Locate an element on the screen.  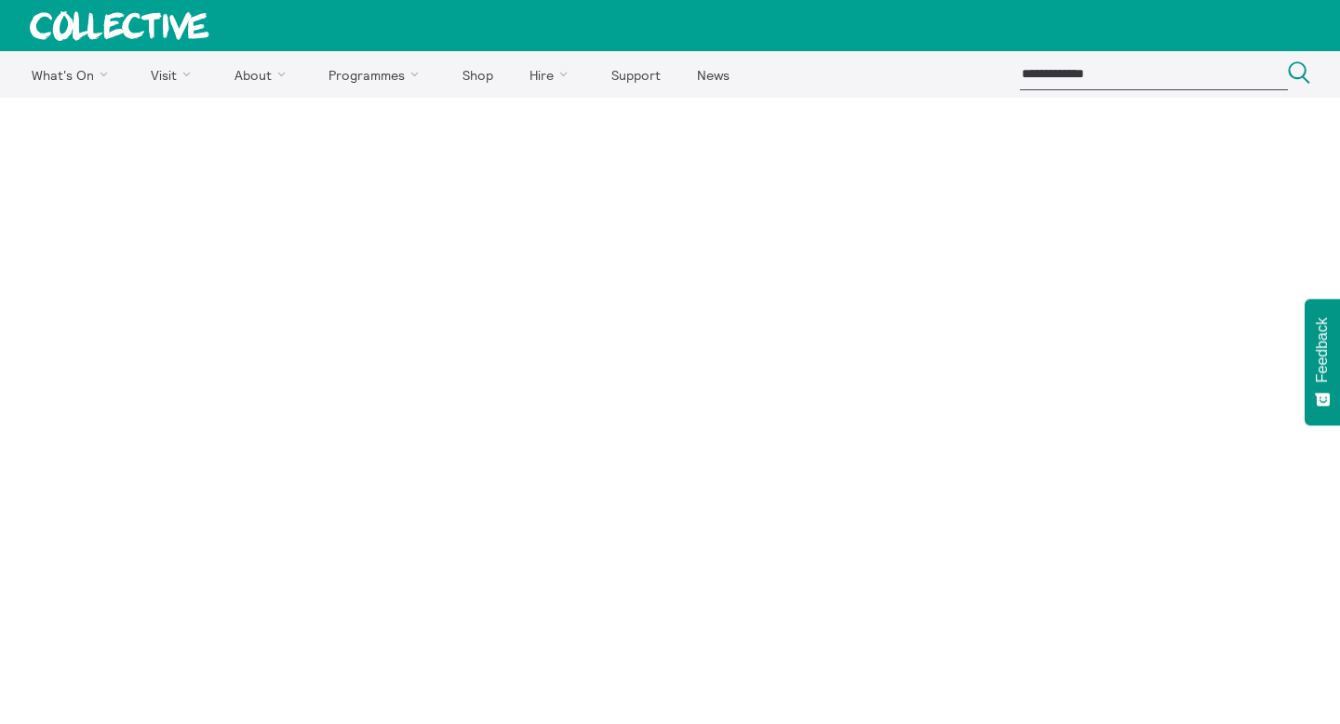
a: What's On is located at coordinates (73, 74).